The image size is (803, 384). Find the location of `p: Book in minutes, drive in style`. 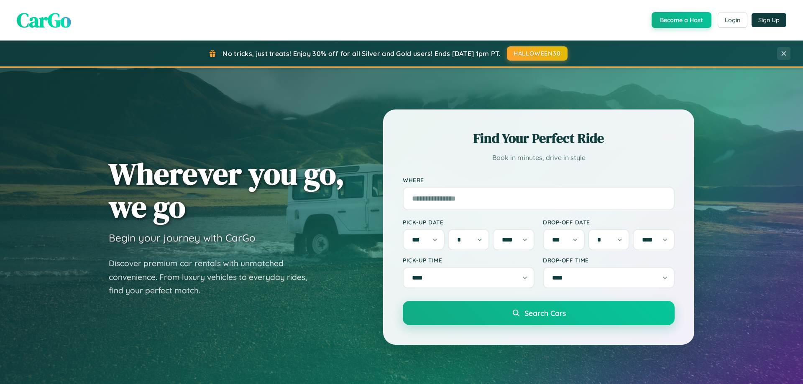

p: Book in minutes, drive in style is located at coordinates (539, 158).